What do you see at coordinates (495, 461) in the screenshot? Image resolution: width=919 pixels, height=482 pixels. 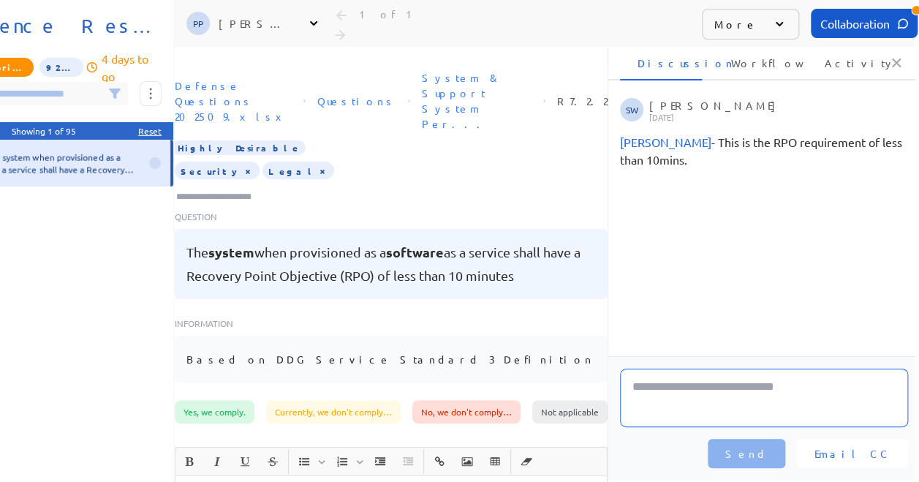 I see `span: Insert table` at bounding box center [495, 461].